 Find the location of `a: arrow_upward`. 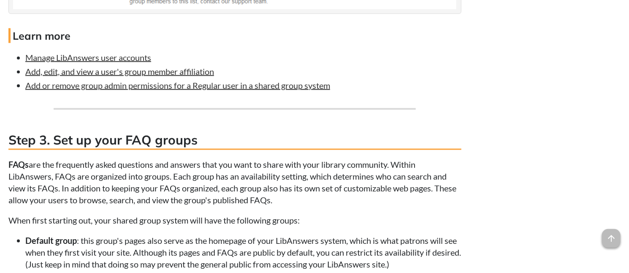

a: arrow_upward is located at coordinates (611, 235).